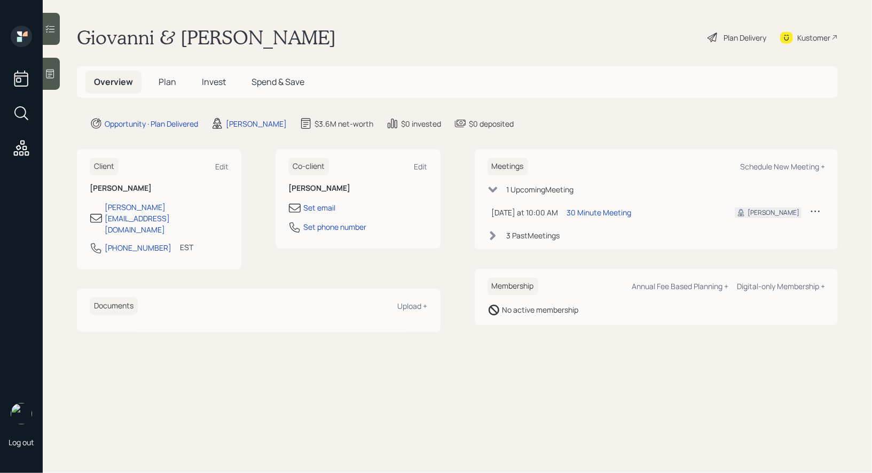  What do you see at coordinates (508, 166) in the screenshot?
I see `h6: Meetings` at bounding box center [508, 166].